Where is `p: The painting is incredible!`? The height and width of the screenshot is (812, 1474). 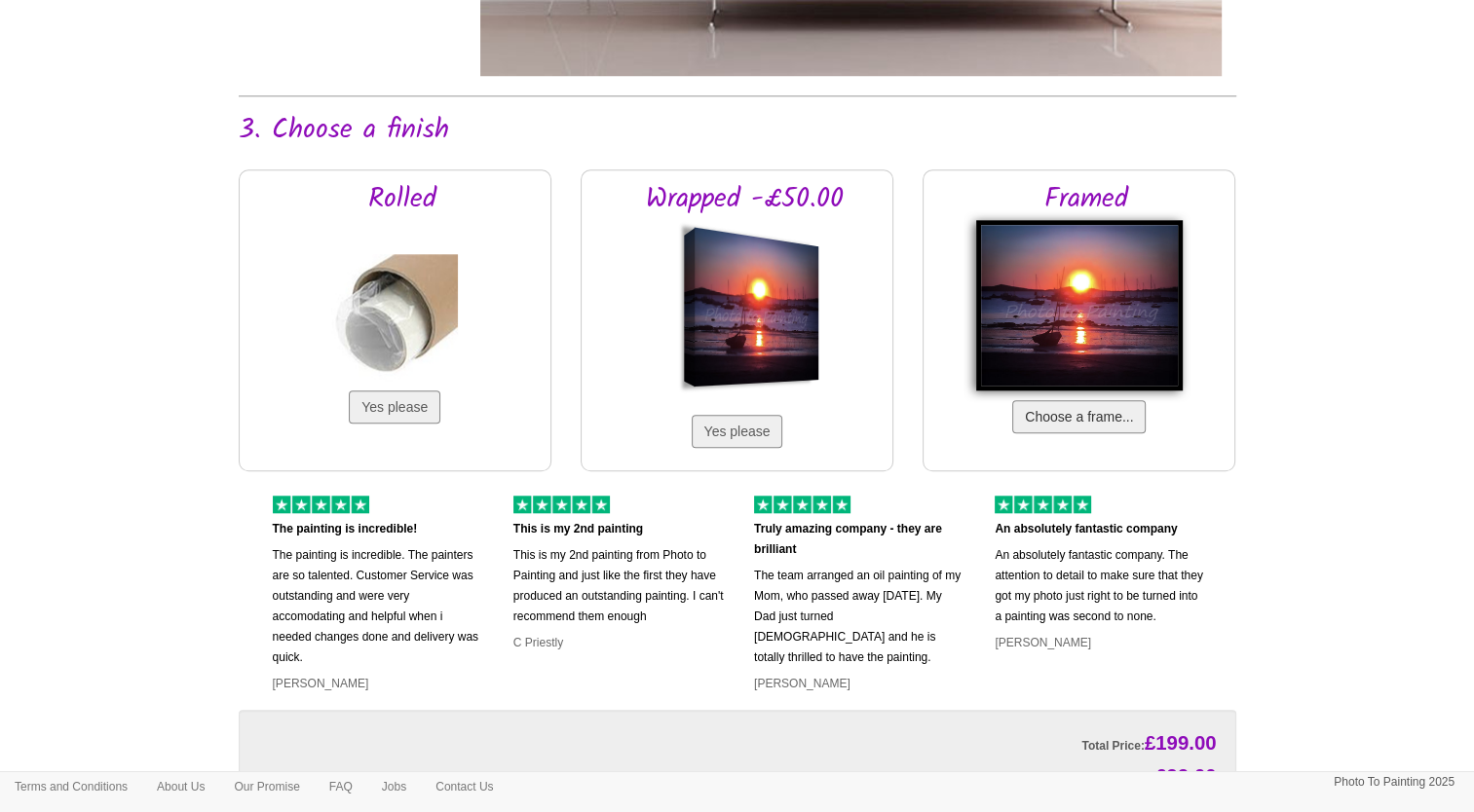 p: The painting is incredible! is located at coordinates (378, 528).